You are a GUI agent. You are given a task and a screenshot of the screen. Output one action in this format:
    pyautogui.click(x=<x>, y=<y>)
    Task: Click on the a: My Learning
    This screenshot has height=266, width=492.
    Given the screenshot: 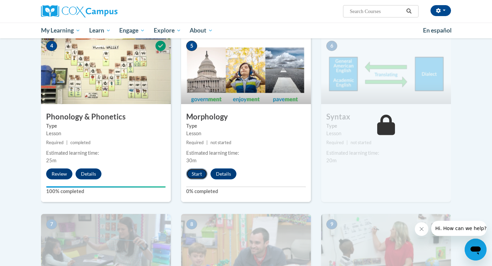 What is the action you would take?
    pyautogui.click(x=60, y=30)
    